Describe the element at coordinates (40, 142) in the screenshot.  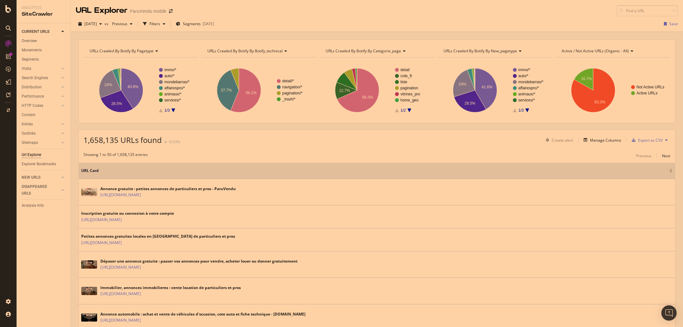
I see `a: Sitemaps` at that location.